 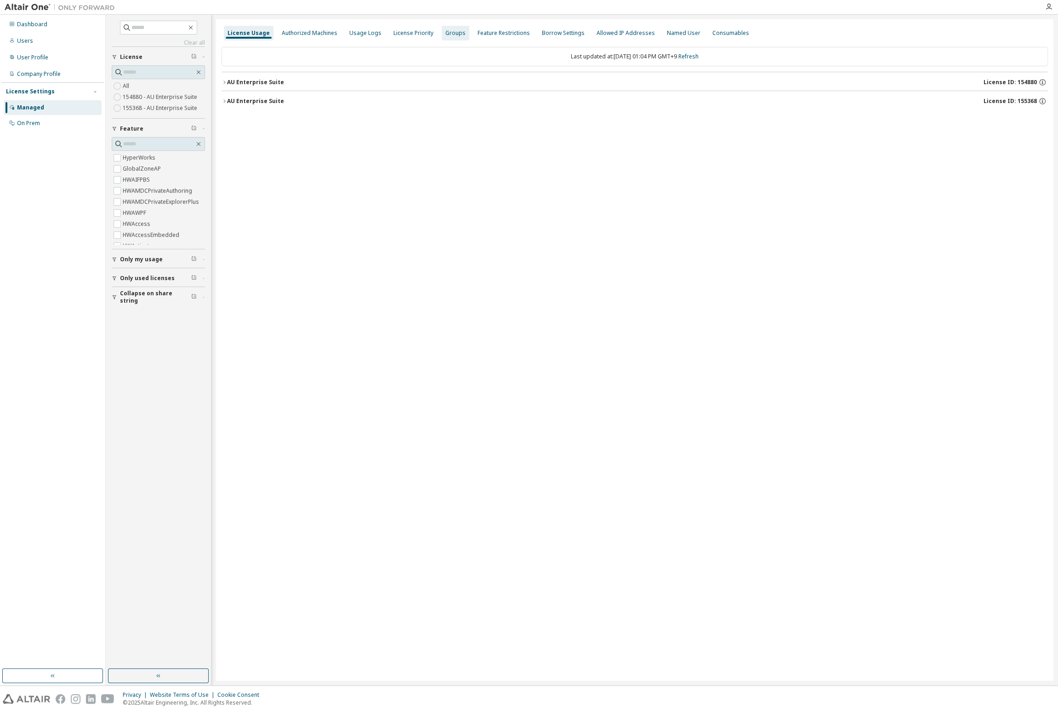 I want to click on div: Feature Restrictions, so click(x=504, y=33).